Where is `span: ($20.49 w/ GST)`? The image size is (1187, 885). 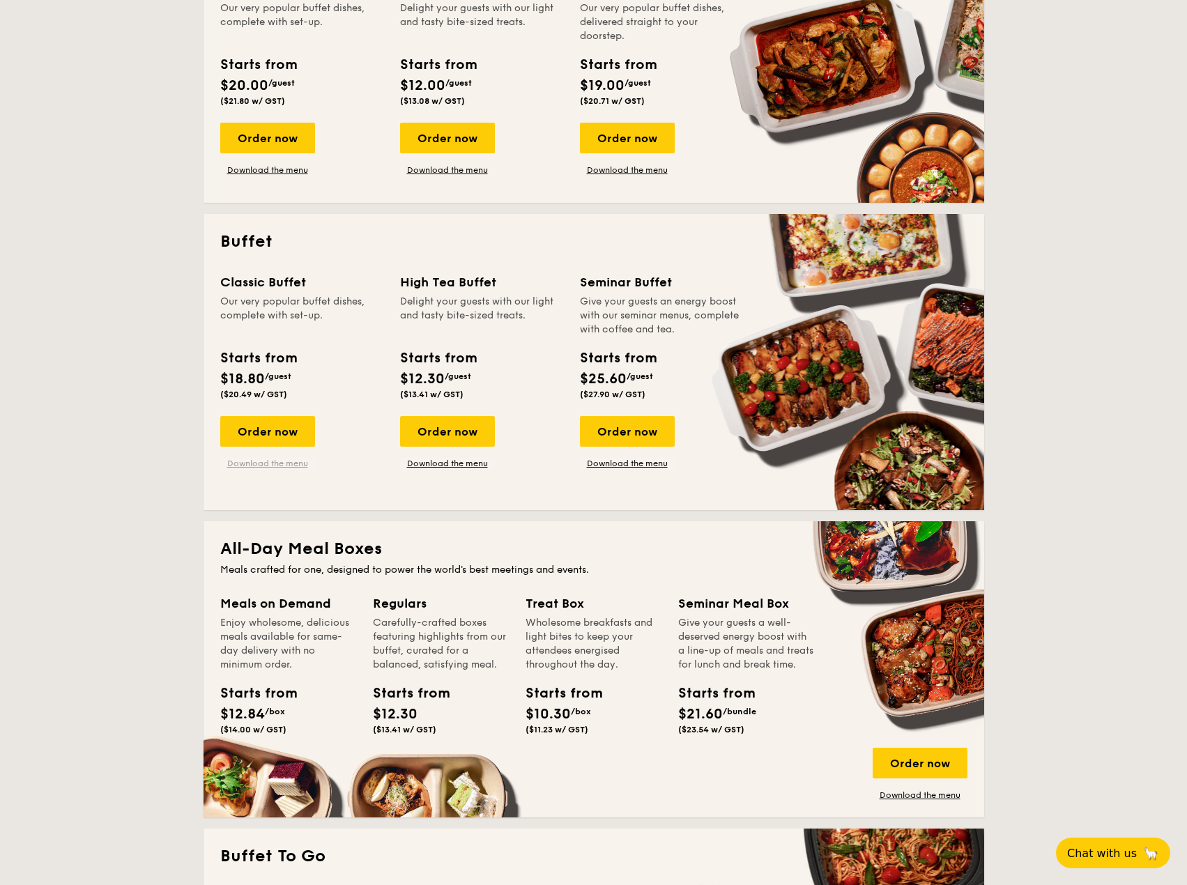 span: ($20.49 w/ GST) is located at coordinates (254, 394).